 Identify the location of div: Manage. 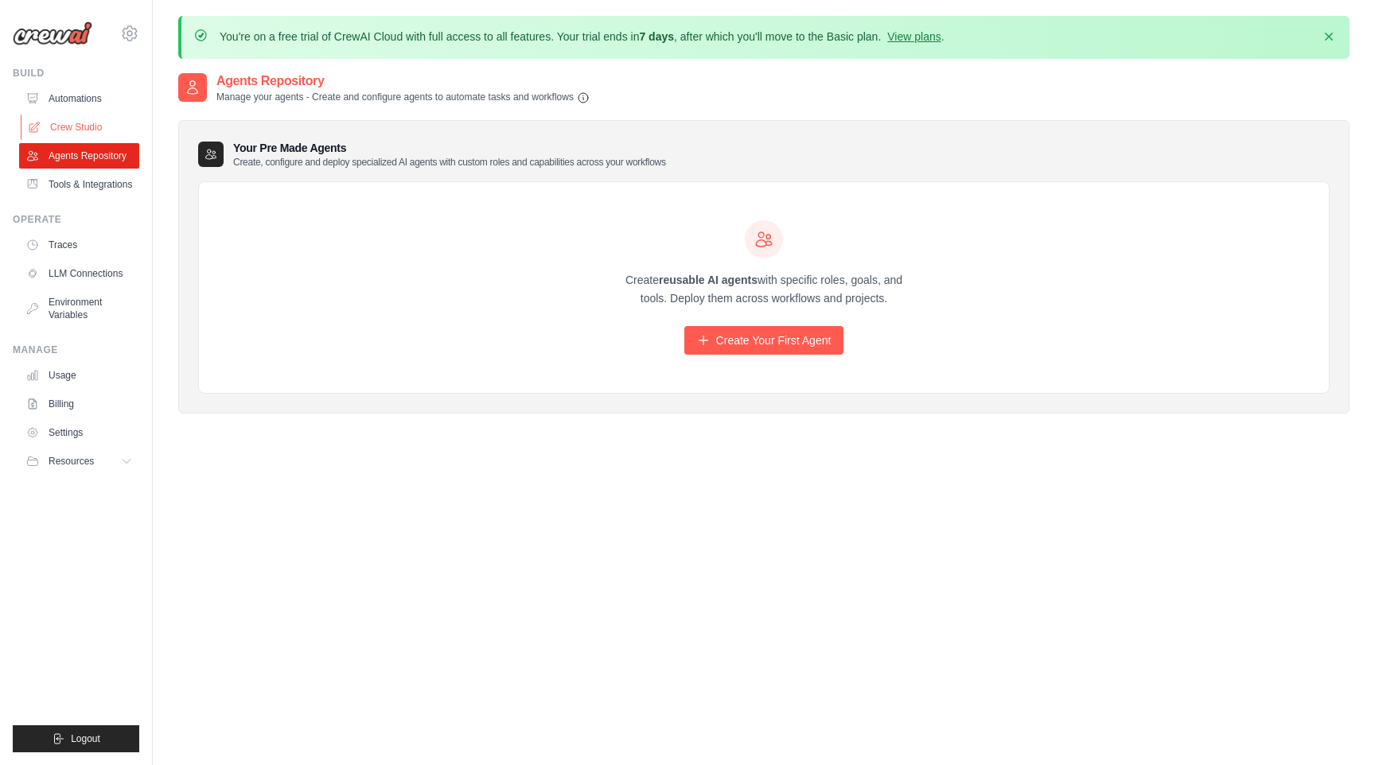
(76, 350).